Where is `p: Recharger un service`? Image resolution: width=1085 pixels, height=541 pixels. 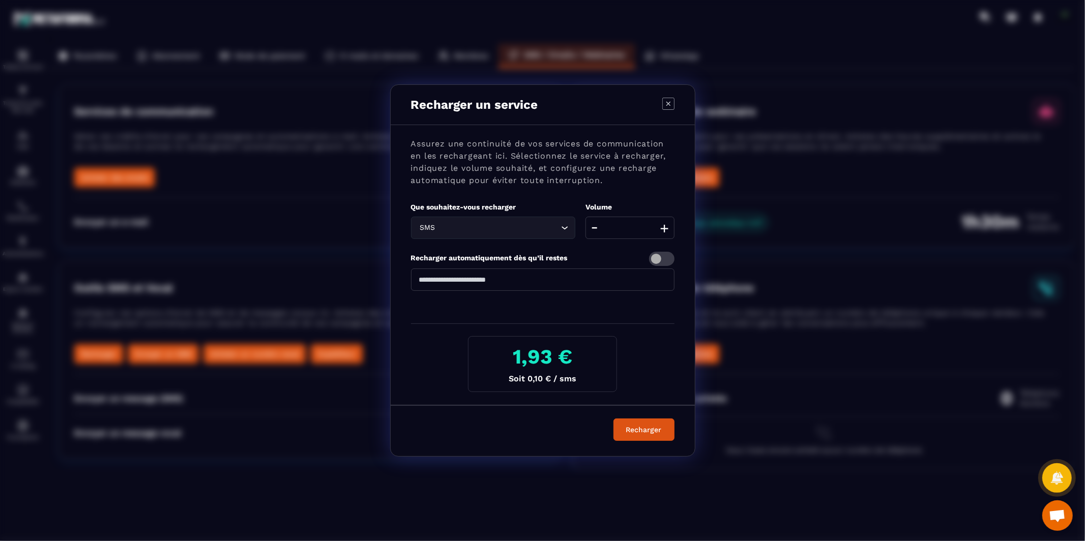 p: Recharger un service is located at coordinates (475, 105).